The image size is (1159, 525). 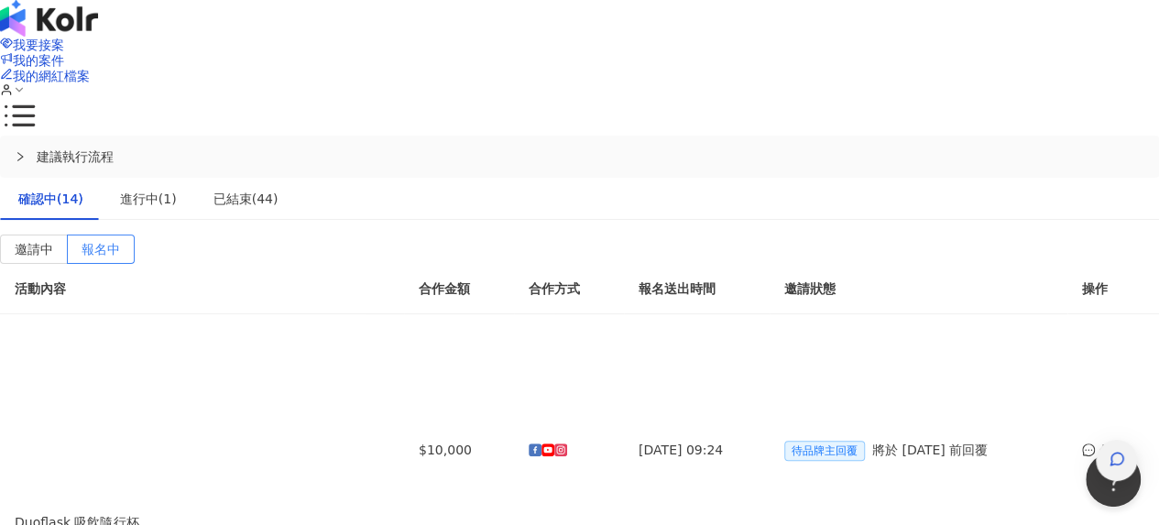 I want to click on th: 邀請狀態, so click(x=918, y=289).